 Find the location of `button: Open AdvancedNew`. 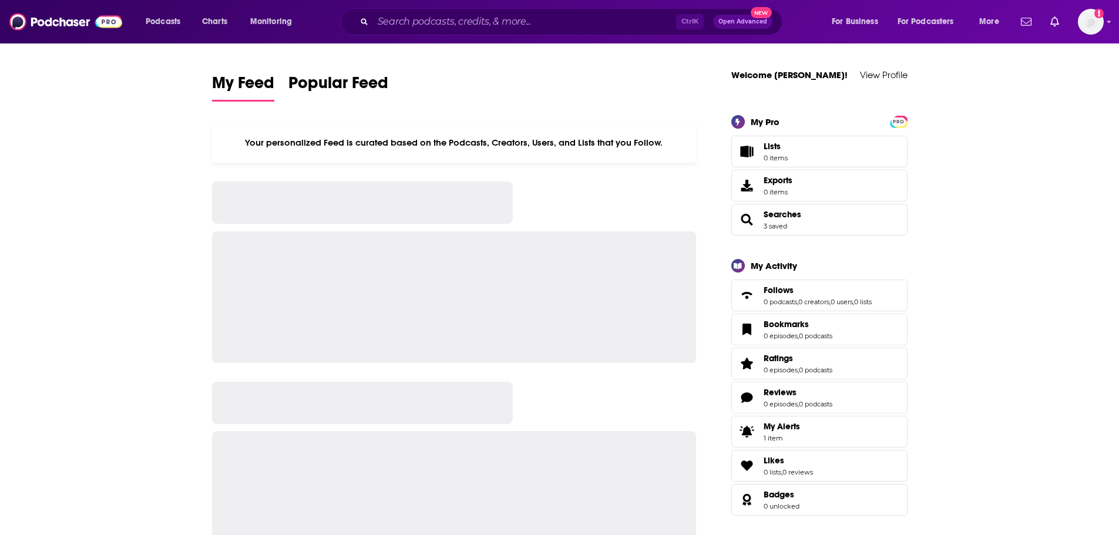

button: Open AdvancedNew is located at coordinates (743, 22).